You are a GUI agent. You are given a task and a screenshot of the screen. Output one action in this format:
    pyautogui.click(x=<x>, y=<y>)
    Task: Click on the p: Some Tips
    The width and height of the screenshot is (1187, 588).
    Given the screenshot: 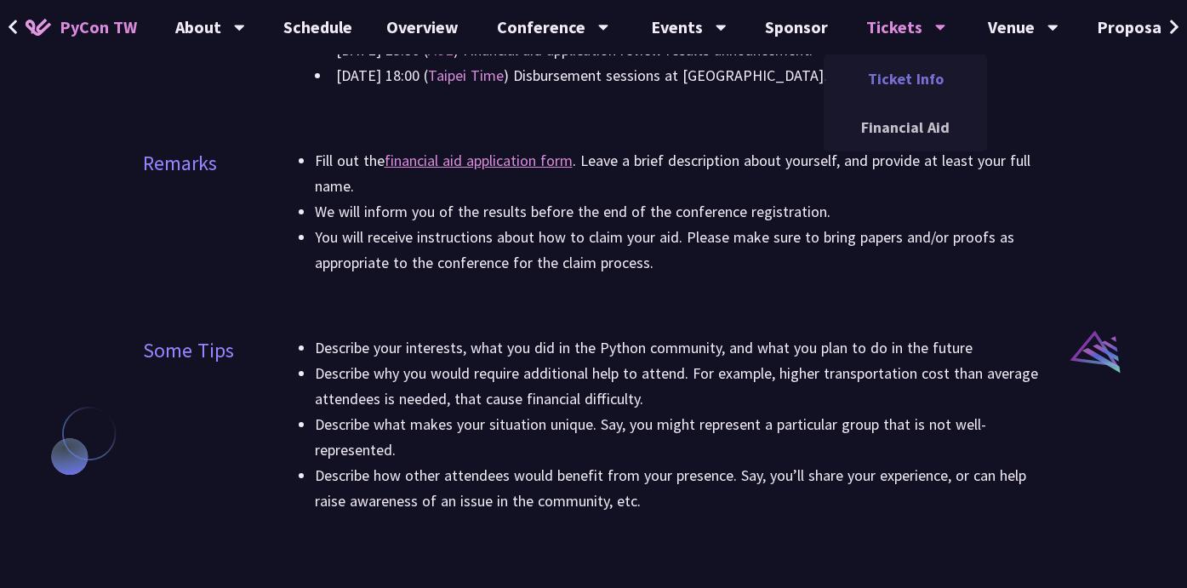 What is the action you would take?
    pyautogui.click(x=188, y=351)
    